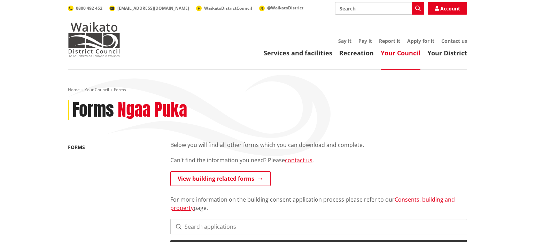 Image resolution: width=535 pixels, height=242 pixels. I want to click on input: Search applications, so click(319, 227).